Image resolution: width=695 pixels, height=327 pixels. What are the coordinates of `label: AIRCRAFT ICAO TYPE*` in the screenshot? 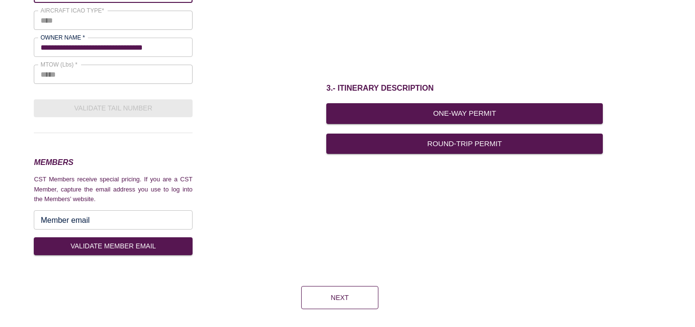 It's located at (72, 10).